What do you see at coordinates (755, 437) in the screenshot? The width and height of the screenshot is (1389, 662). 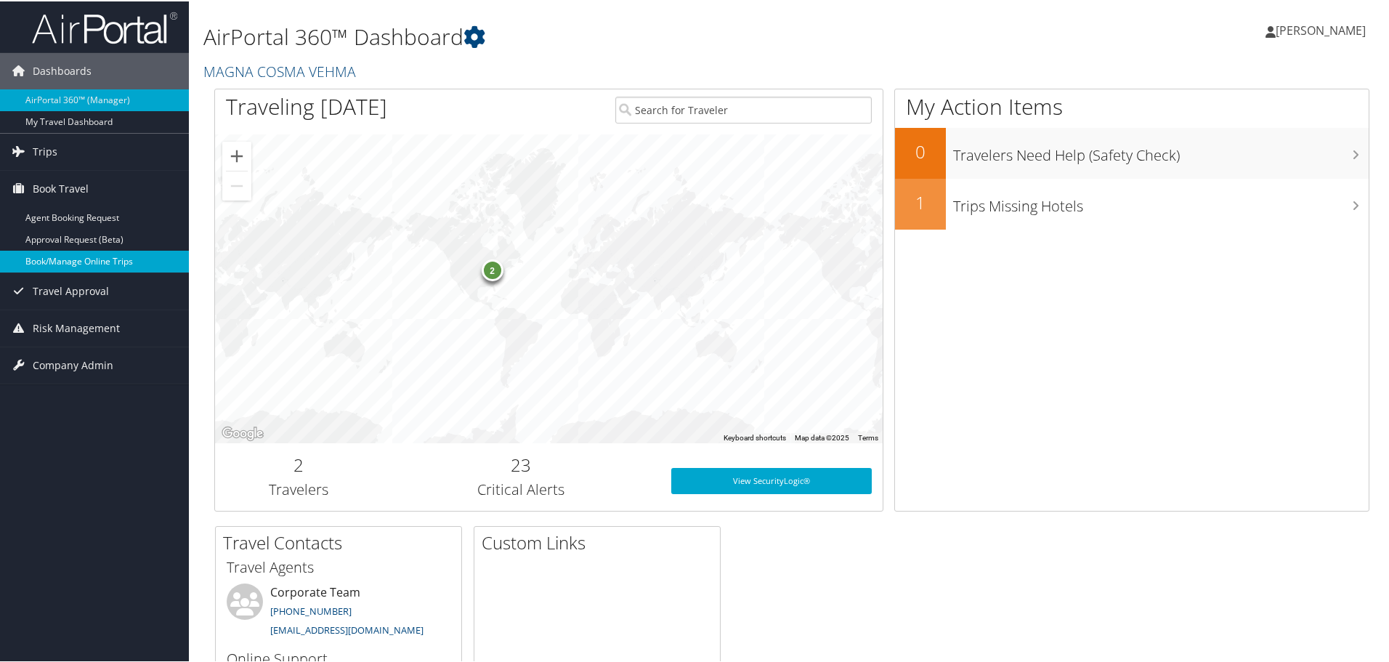 I see `button: Keyboard shortcuts` at bounding box center [755, 437].